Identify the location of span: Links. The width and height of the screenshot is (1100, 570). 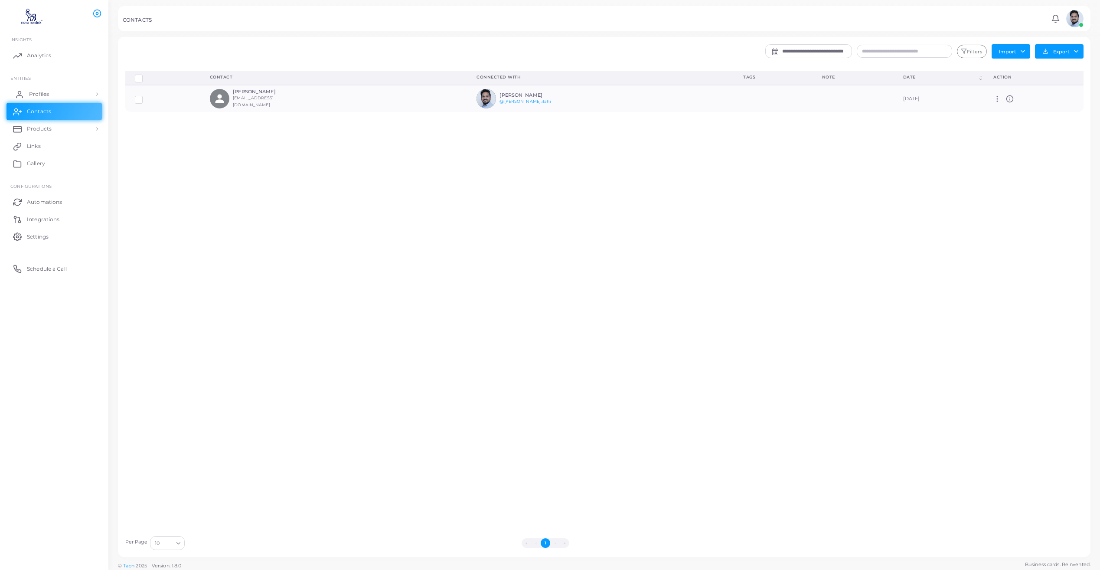
(34, 146).